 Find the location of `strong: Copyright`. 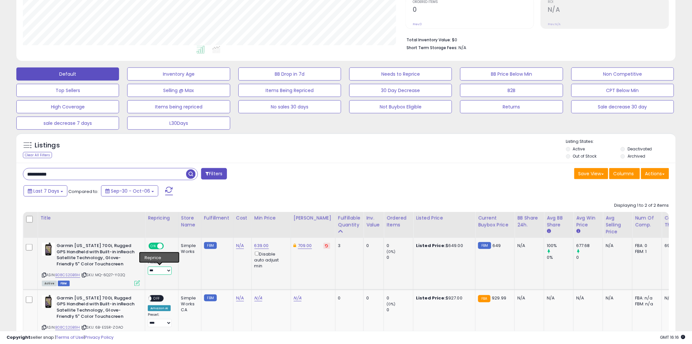

strong: Copyright is located at coordinates (18, 337).